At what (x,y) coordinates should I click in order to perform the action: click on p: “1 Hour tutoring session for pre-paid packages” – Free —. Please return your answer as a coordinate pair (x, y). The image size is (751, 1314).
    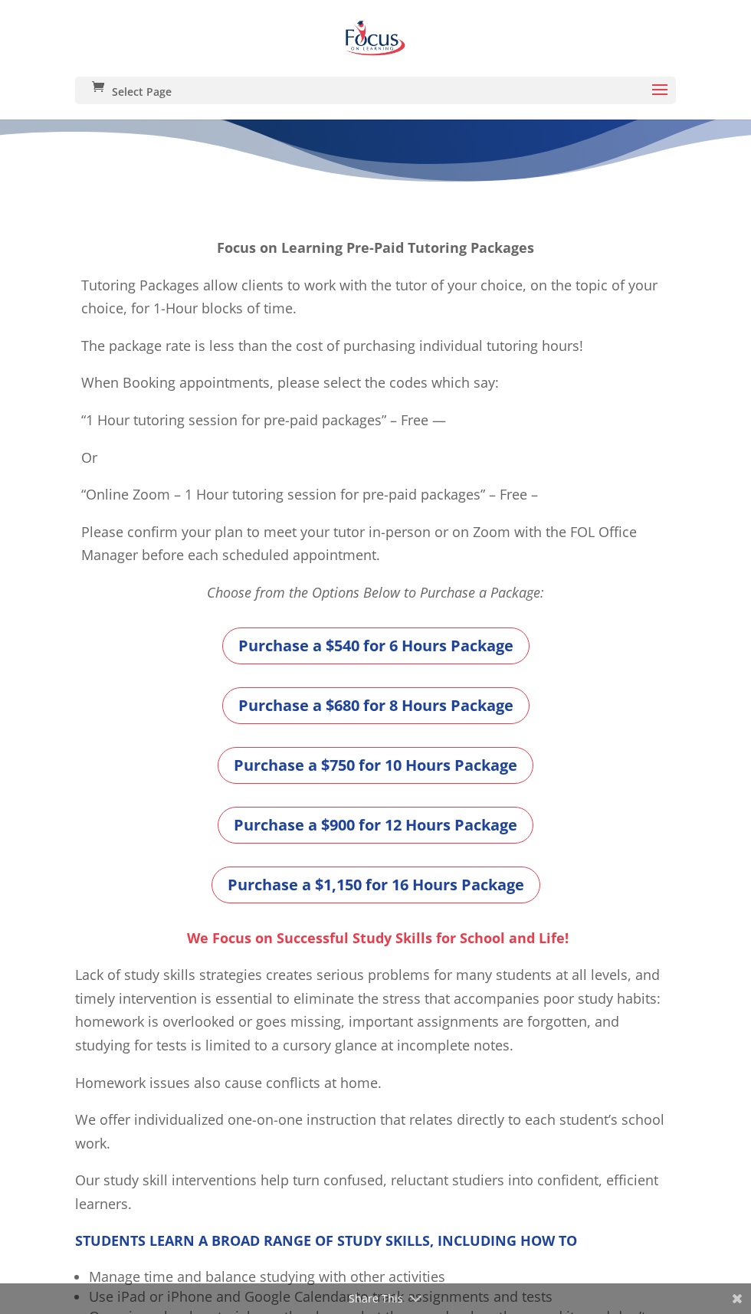
    Looking at the image, I should click on (375, 427).